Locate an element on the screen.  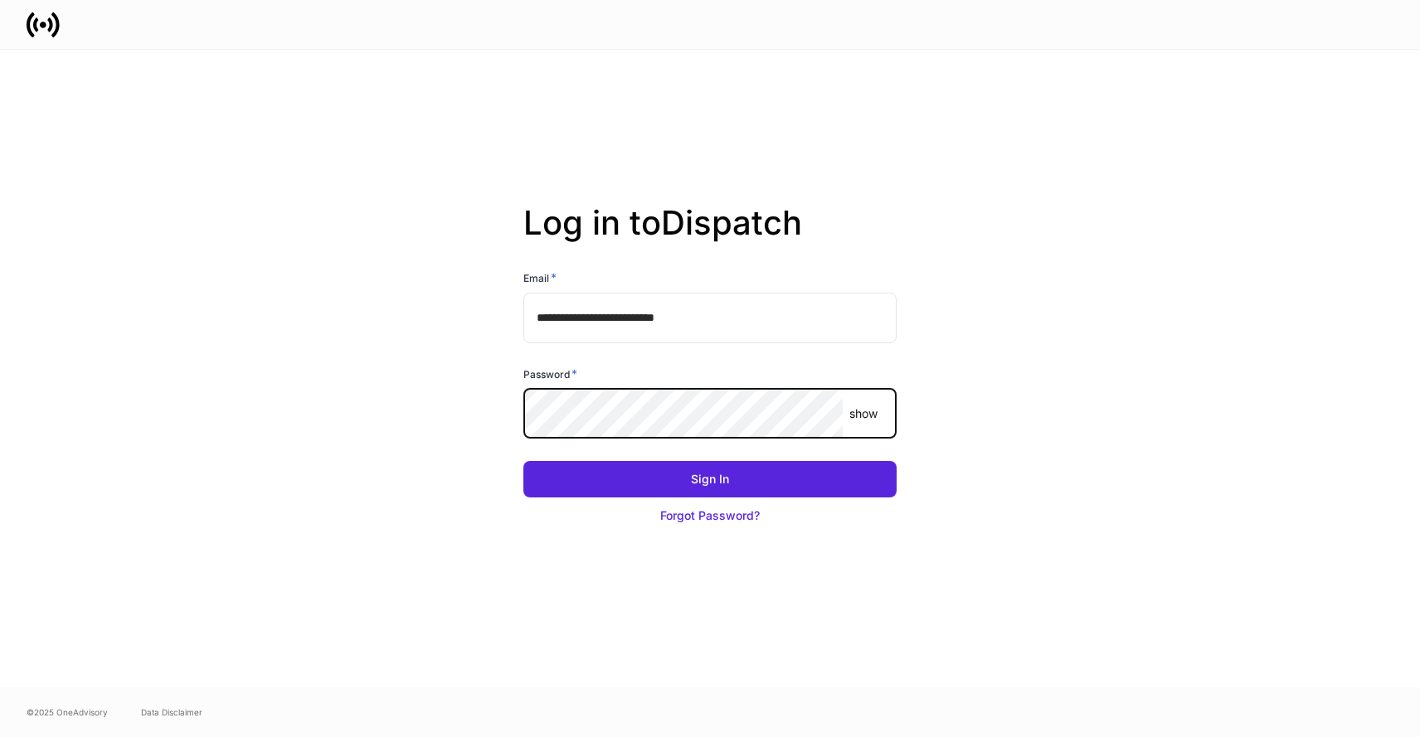
h6: Email is located at coordinates (540, 278).